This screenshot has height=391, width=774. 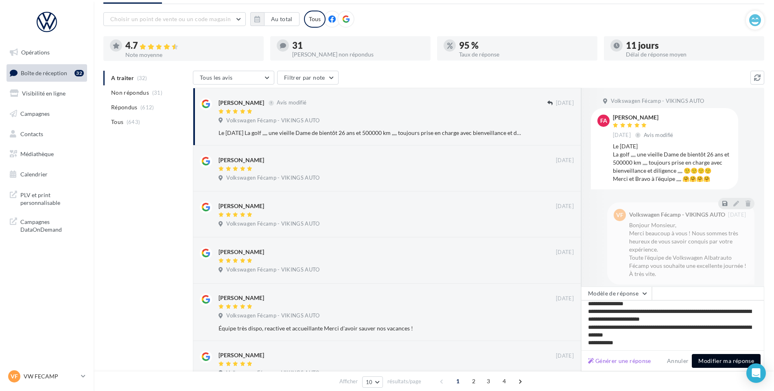 What do you see at coordinates (47, 114) in the screenshot?
I see `a: Campagnes` at bounding box center [47, 114].